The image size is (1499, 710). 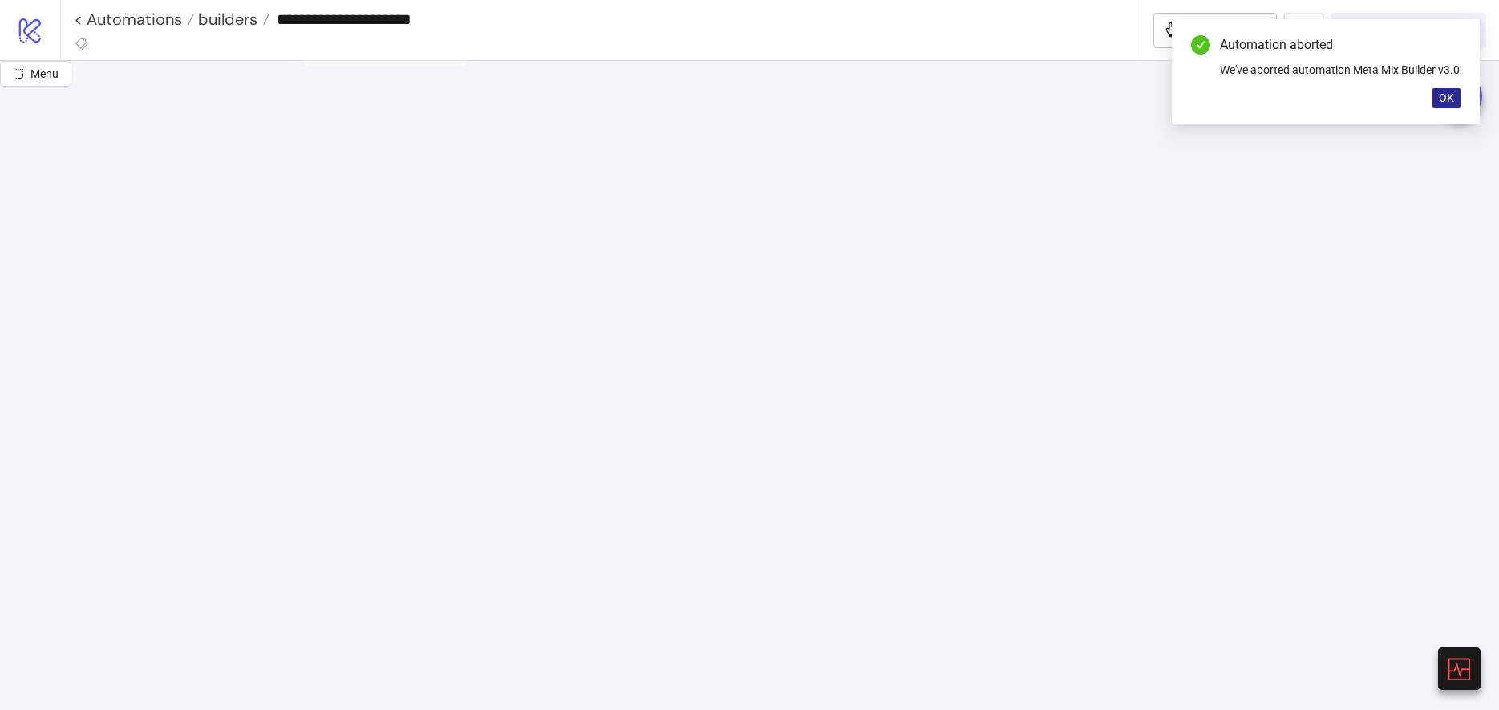 I want to click on span: radius-bottomright, so click(x=18, y=74).